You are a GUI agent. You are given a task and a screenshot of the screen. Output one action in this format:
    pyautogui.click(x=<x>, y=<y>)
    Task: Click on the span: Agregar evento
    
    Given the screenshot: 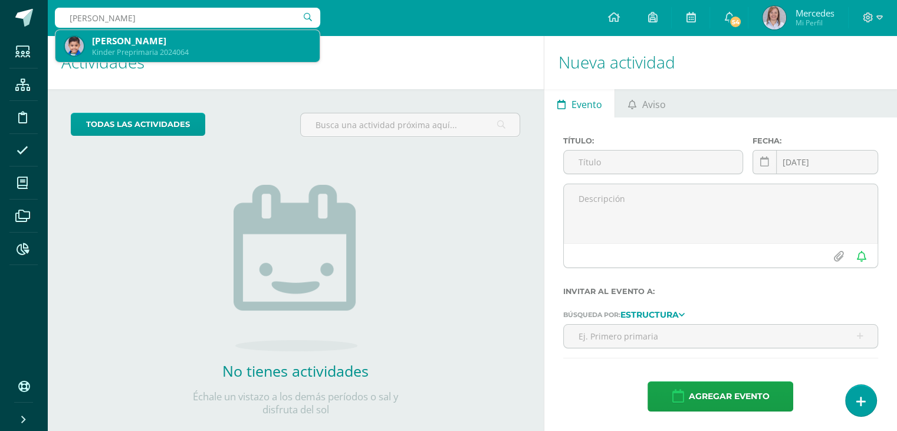 What is the action you would take?
    pyautogui.click(x=729, y=396)
    